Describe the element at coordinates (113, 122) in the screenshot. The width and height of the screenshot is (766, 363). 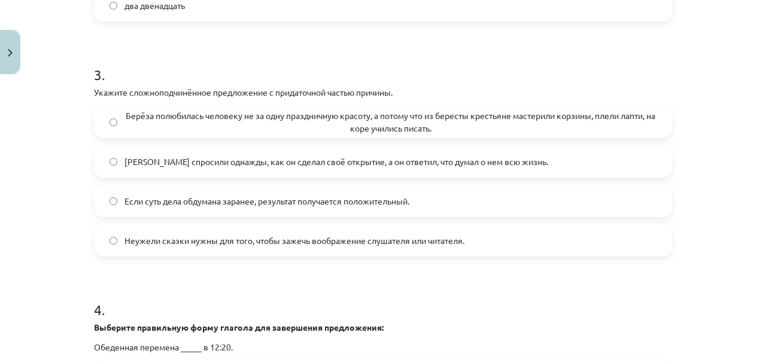
I see `input: Берёза полюбилась человеку не за одну праздничную красоту, а потому что из бересты крестьяне маст...` at that location.